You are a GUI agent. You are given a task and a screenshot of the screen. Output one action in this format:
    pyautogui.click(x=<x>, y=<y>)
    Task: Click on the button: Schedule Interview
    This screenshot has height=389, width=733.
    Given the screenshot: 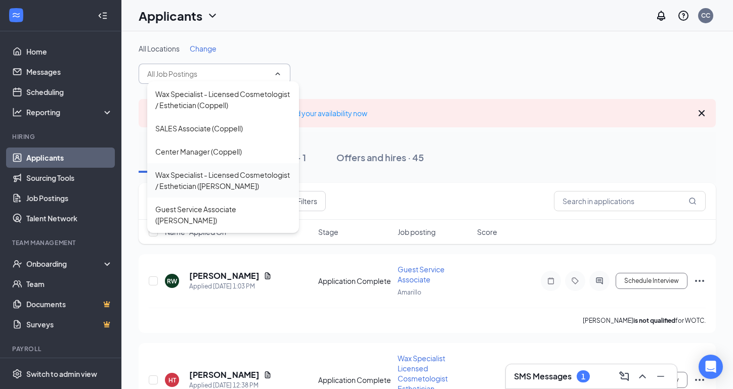 What is the action you would take?
    pyautogui.click(x=651, y=281)
    